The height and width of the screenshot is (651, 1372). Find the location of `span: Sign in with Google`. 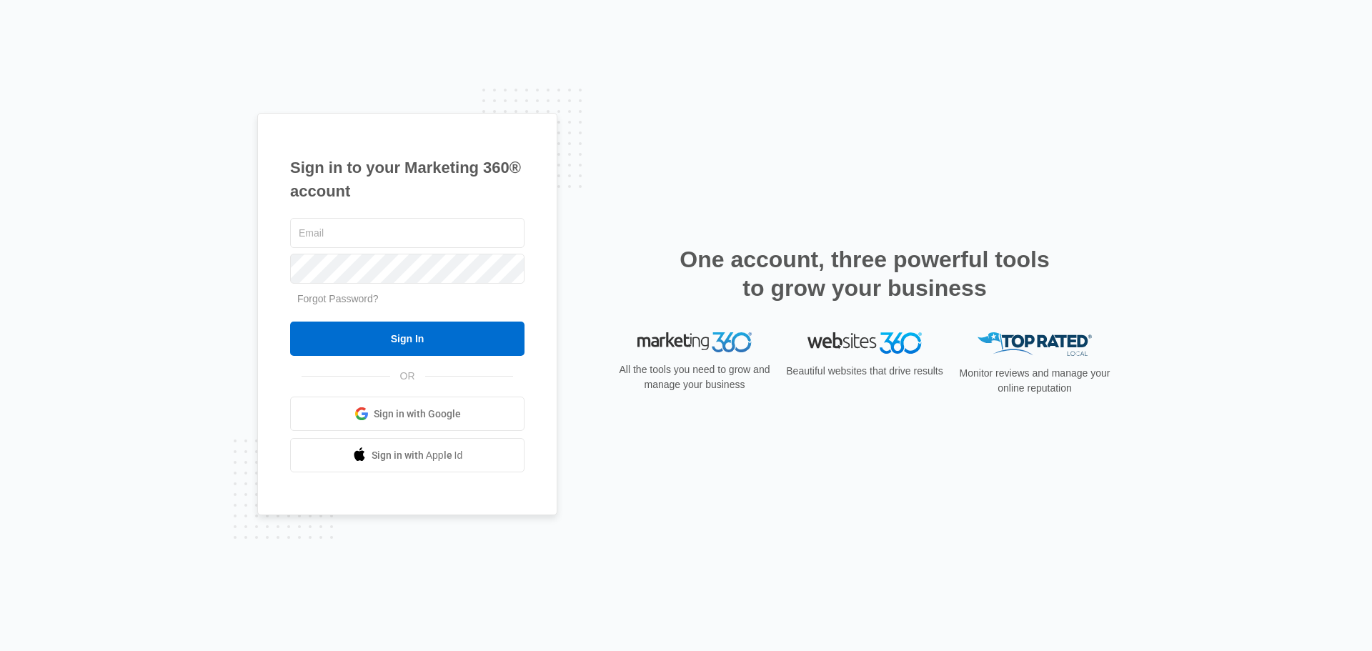

span: Sign in with Google is located at coordinates (417, 414).